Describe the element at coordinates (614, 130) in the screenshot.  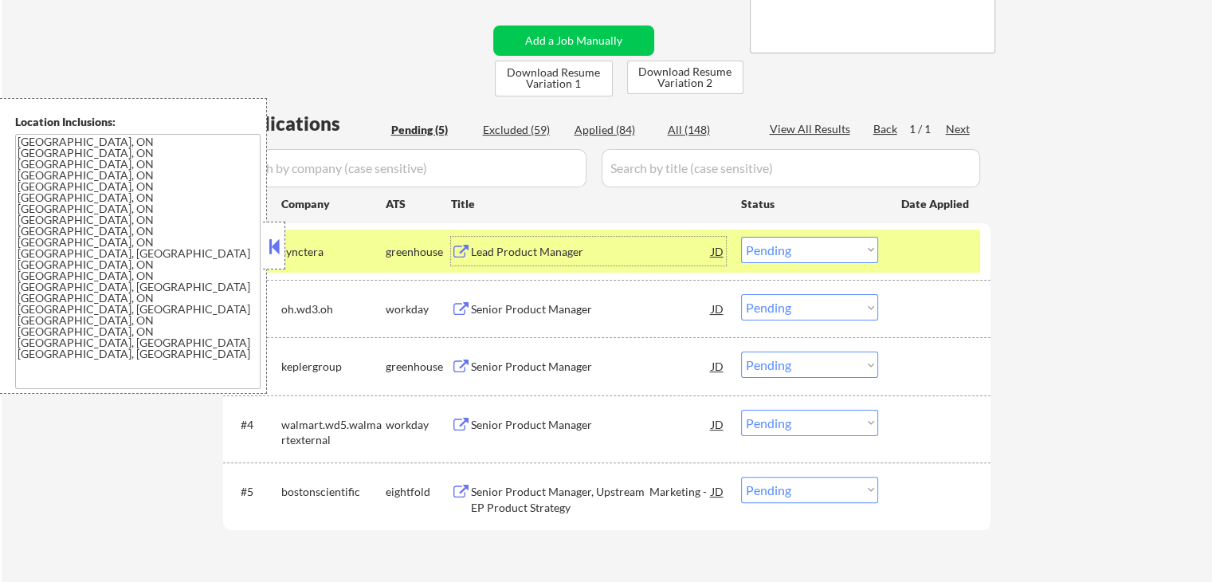
I see `div: Applied (84)` at that location.